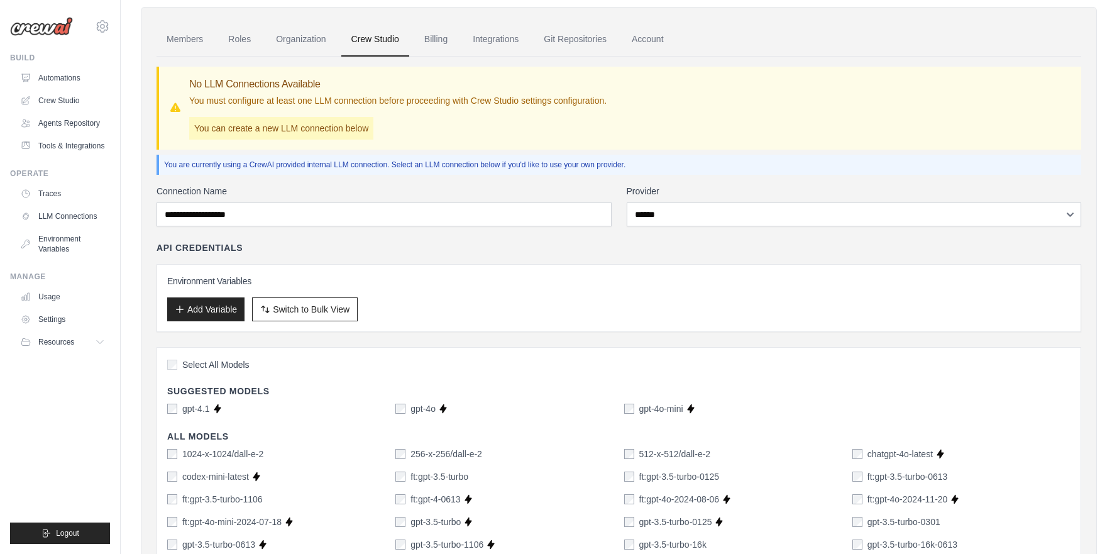 This screenshot has width=1117, height=554. What do you see at coordinates (401, 477) in the screenshot?
I see `input: ft:gpt-3.5-turbo` at bounding box center [401, 477].